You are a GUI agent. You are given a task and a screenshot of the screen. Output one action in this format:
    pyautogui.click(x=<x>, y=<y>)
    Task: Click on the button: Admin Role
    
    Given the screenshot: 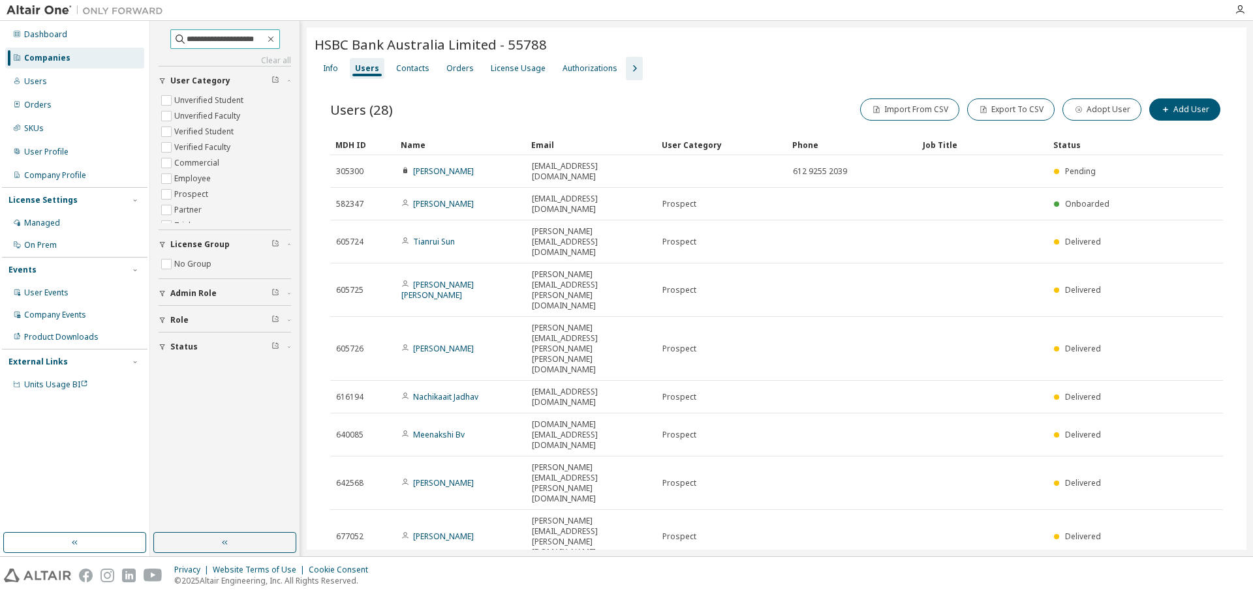 What is the action you would take?
    pyautogui.click(x=224, y=294)
    